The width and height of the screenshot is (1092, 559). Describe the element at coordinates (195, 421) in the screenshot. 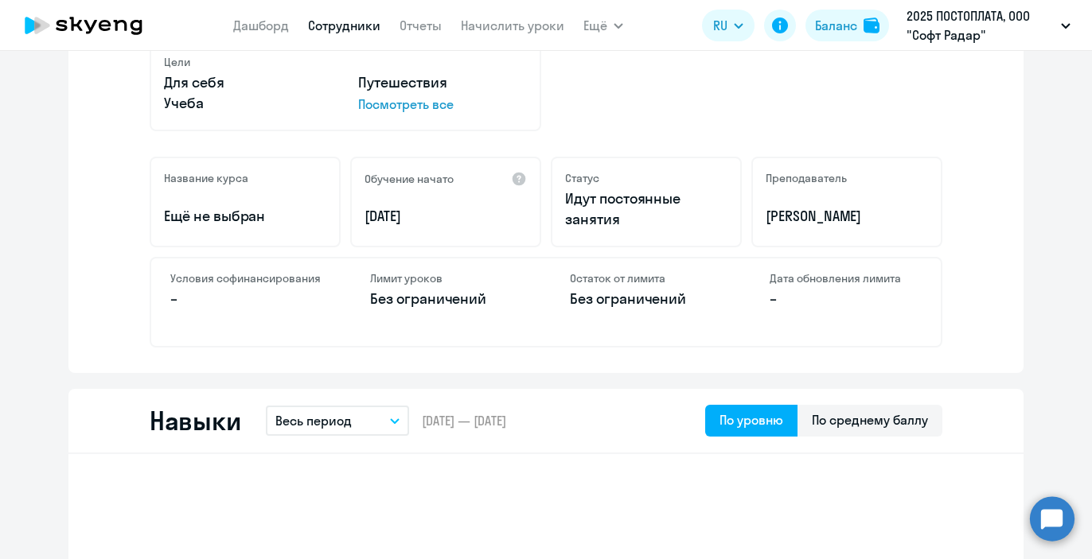

I see `h2: Навыки` at that location.